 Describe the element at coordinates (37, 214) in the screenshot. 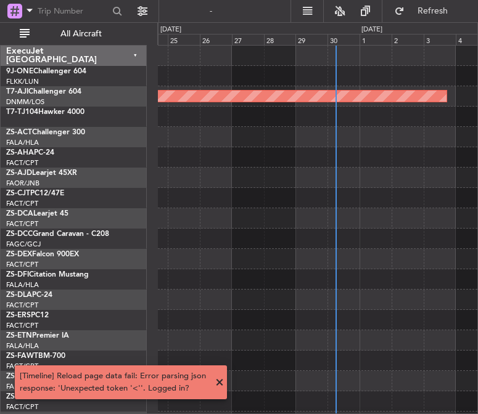

I see `a: ZS-DCALearjet 45` at that location.